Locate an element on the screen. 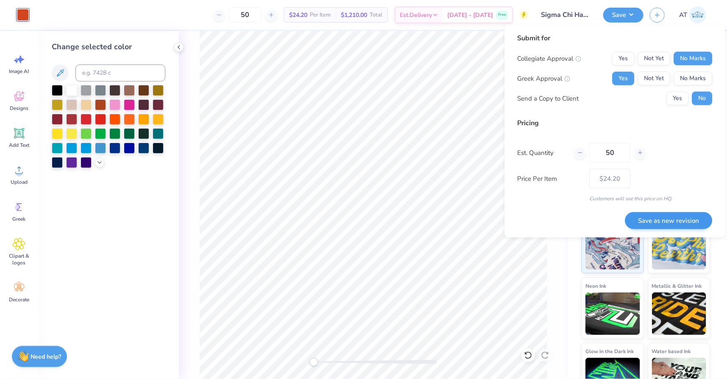 The height and width of the screenshot is (379, 727). a: AT is located at coordinates (693, 15).